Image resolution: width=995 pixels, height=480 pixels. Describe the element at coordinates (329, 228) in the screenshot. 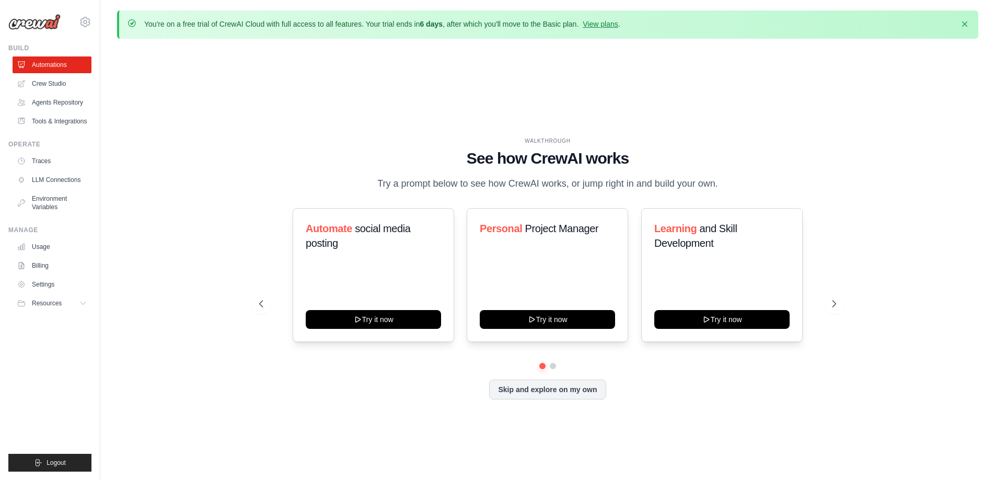

I see `span: Automate` at that location.